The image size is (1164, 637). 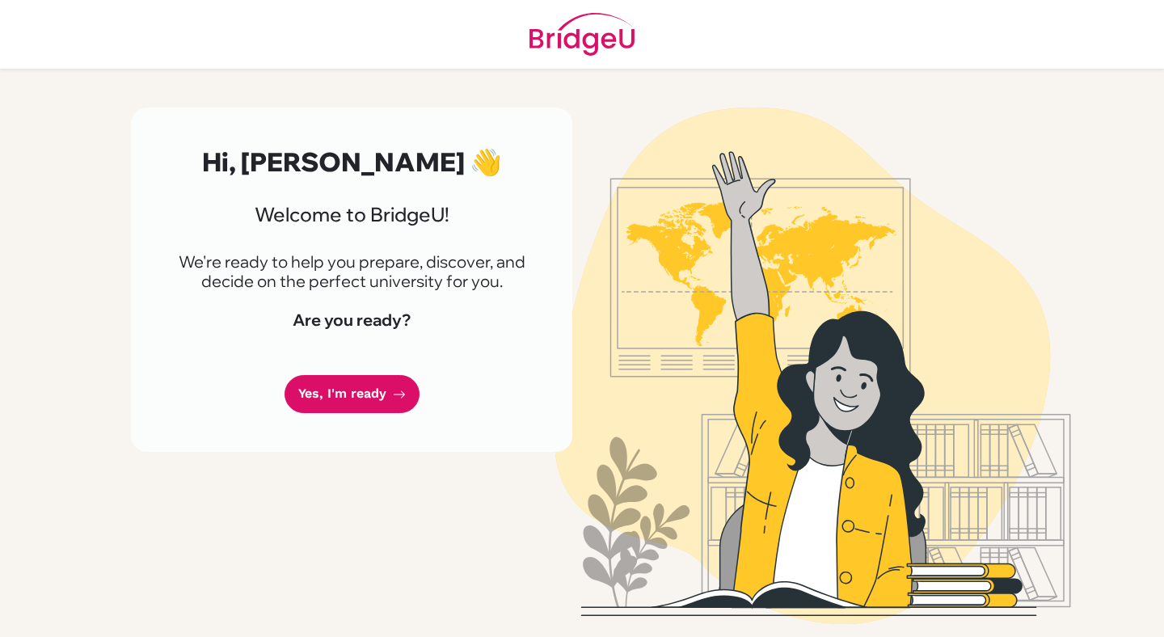 I want to click on h3: Welcome to BridgeU!, so click(x=352, y=214).